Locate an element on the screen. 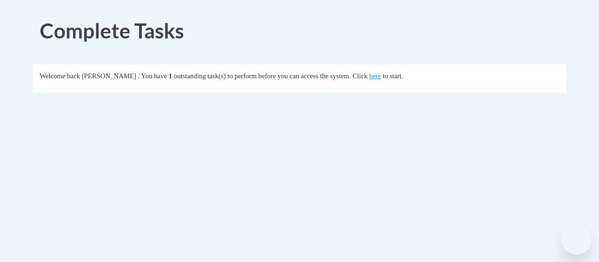 The width and height of the screenshot is (599, 262). span: Complete Tasks is located at coordinates (112, 30).